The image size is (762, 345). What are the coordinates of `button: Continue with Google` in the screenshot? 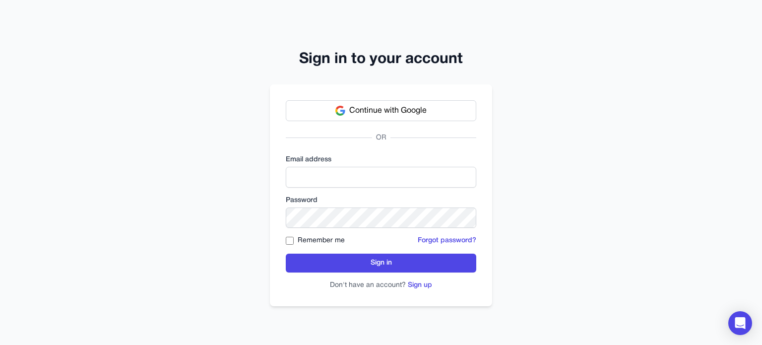 It's located at (381, 111).